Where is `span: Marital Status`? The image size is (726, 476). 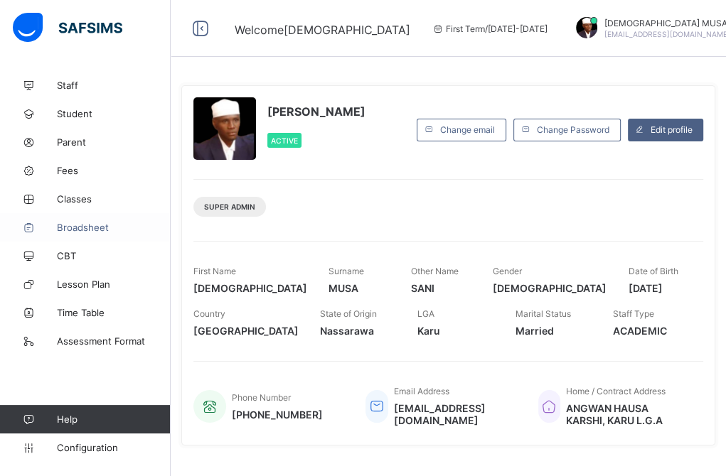
span: Marital Status is located at coordinates (543, 313).